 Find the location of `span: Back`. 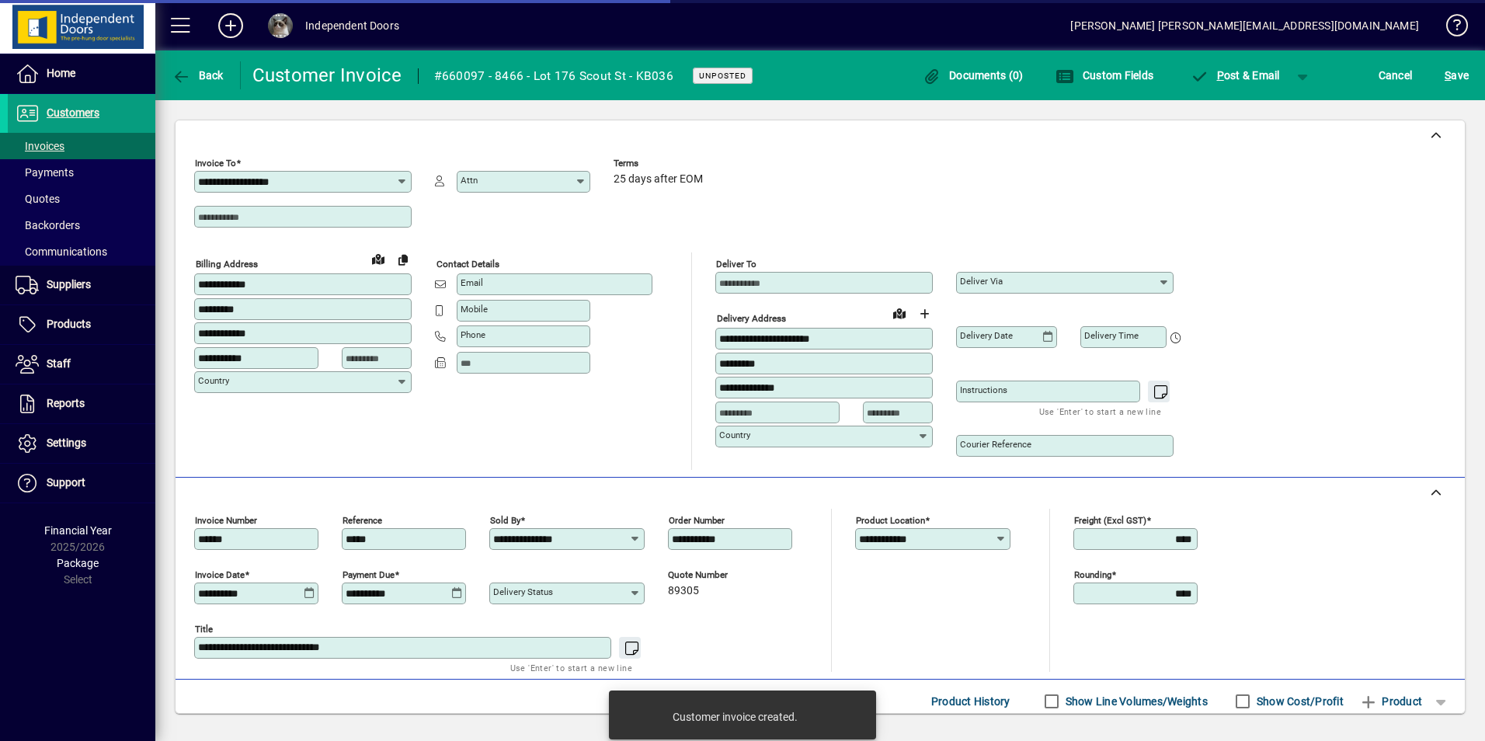

span: Back is located at coordinates (197, 75).